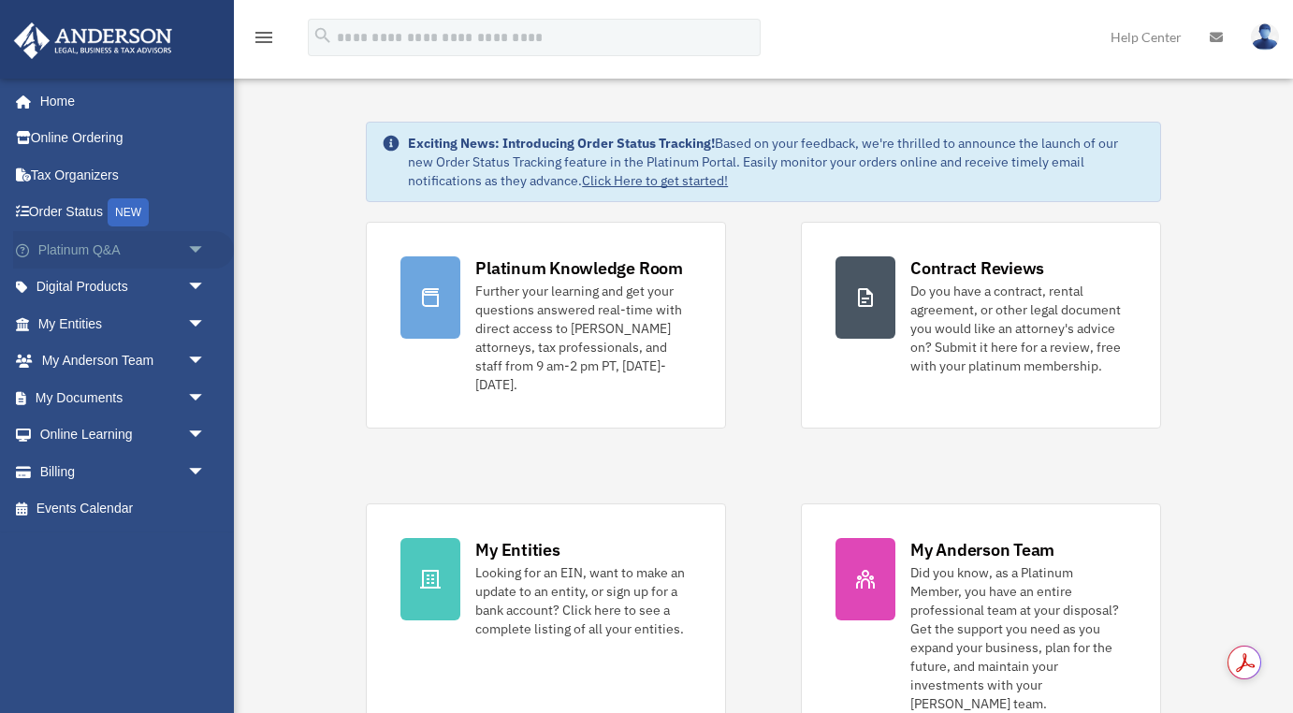 Image resolution: width=1293 pixels, height=713 pixels. What do you see at coordinates (1018, 328) in the screenshot?
I see `div: Do you have a contract, rental agreement, or other legal document you would like an attorney's ad...` at bounding box center [1018, 328].